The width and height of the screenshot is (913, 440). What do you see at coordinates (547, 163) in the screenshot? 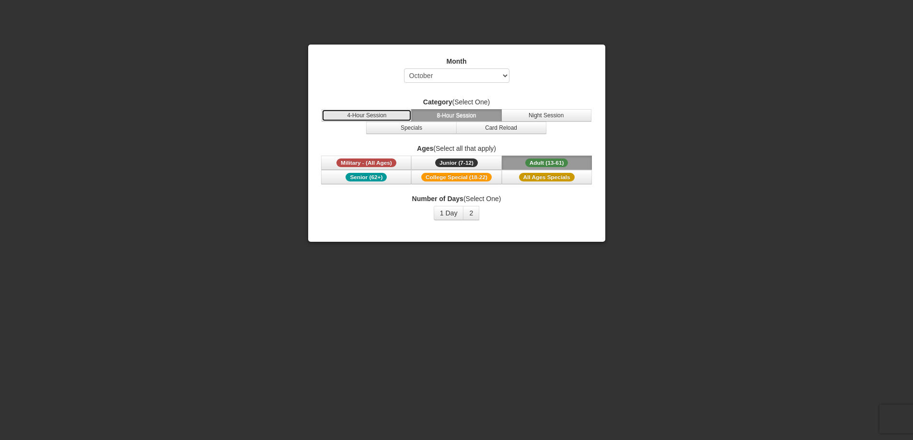
I see `button: Adult (13-61)` at bounding box center [547, 163].